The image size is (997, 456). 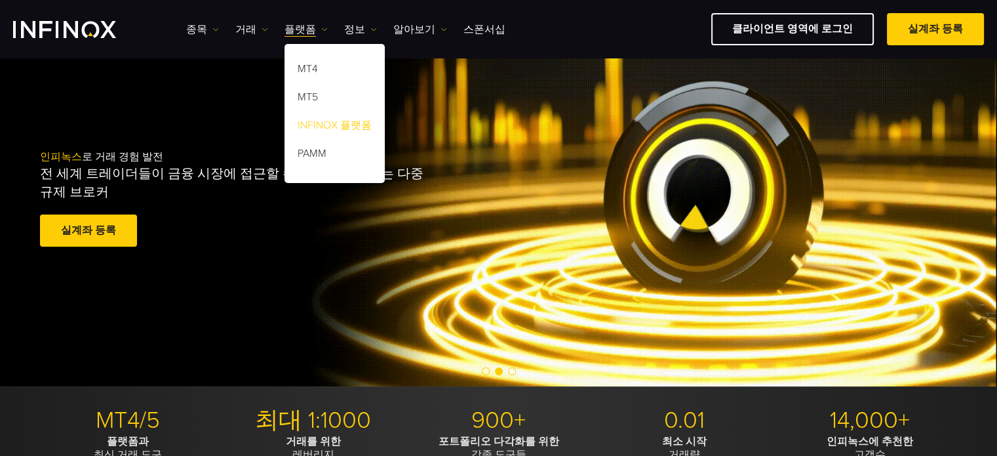 I want to click on strong: 인피녹스에 추천한, so click(x=870, y=441).